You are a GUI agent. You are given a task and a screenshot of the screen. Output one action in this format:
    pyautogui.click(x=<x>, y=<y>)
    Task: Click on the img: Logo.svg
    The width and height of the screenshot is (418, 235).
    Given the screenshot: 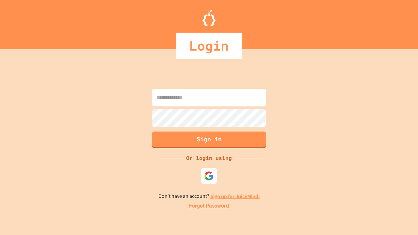 What is the action you would take?
    pyautogui.click(x=209, y=18)
    